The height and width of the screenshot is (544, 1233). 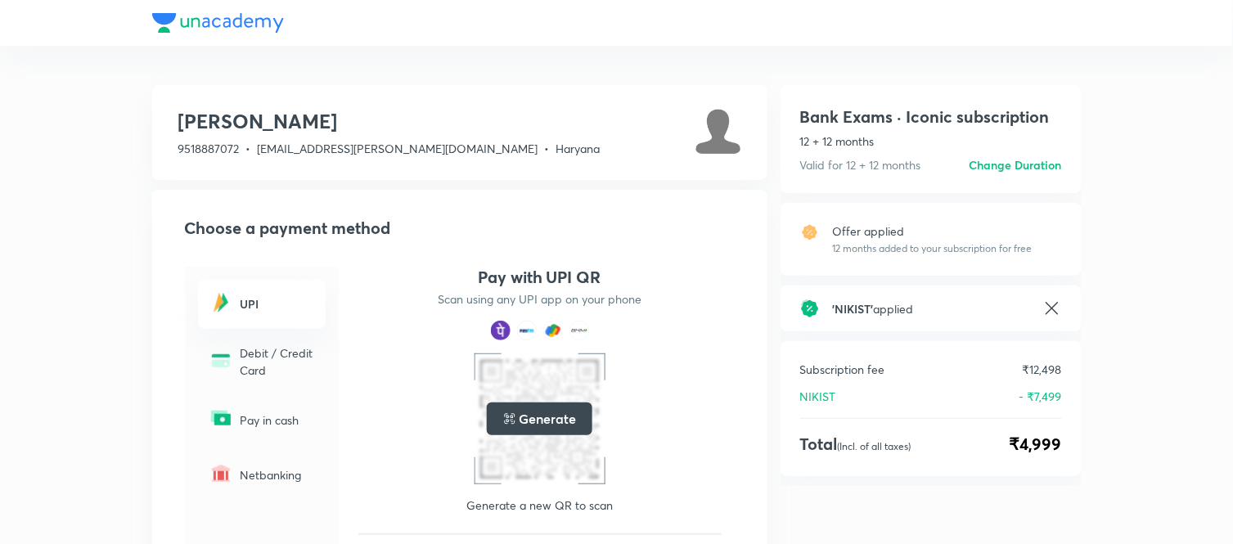 I want to click on h6: UPI, so click(x=278, y=304).